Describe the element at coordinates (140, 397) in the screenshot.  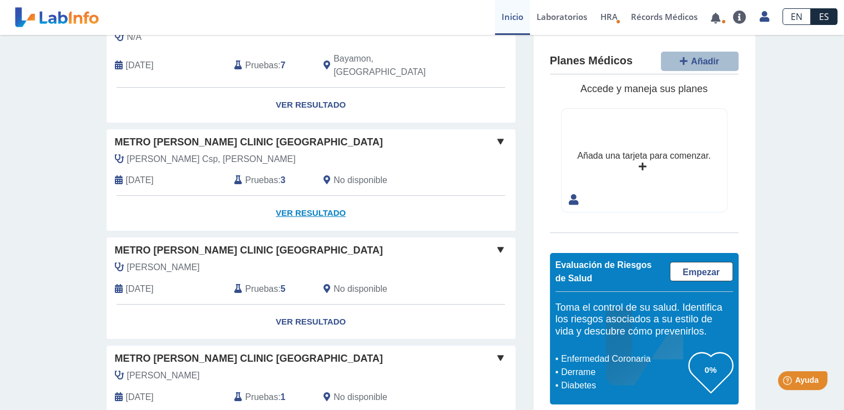
I see `span: 2024-09-25` at that location.